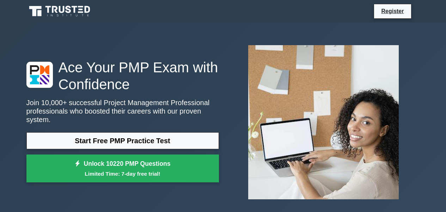 Image resolution: width=446 pixels, height=212 pixels. What do you see at coordinates (123, 111) in the screenshot?
I see `p: Join 10,000+ successful Project Management Professional professionals who boosted their careers w...` at bounding box center [123, 111].